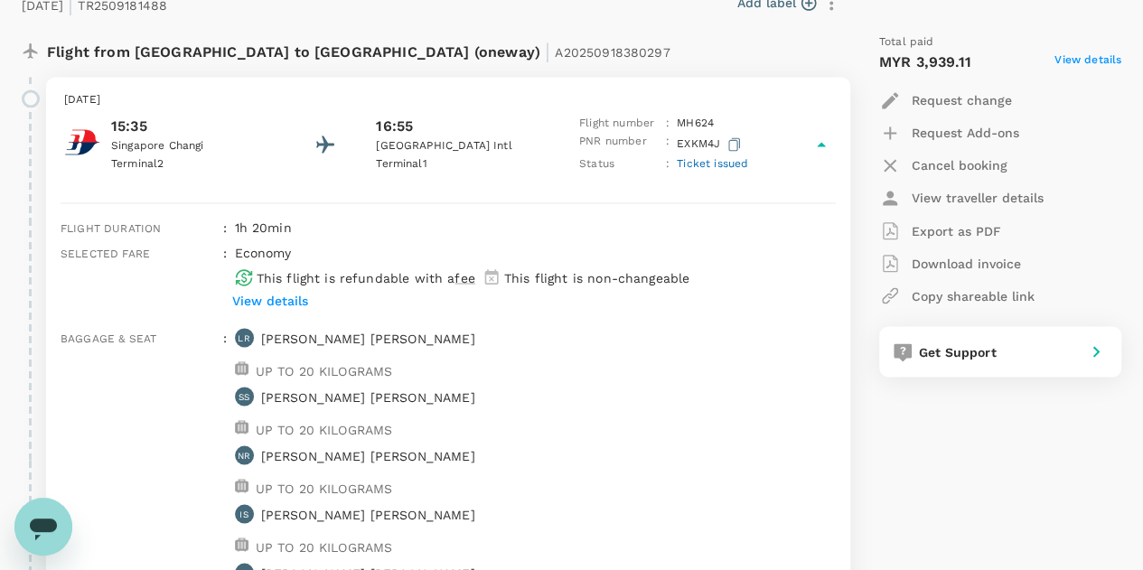 The width and height of the screenshot is (1143, 570). What do you see at coordinates (943, 165) in the screenshot?
I see `button: Cancel booking` at bounding box center [943, 165].